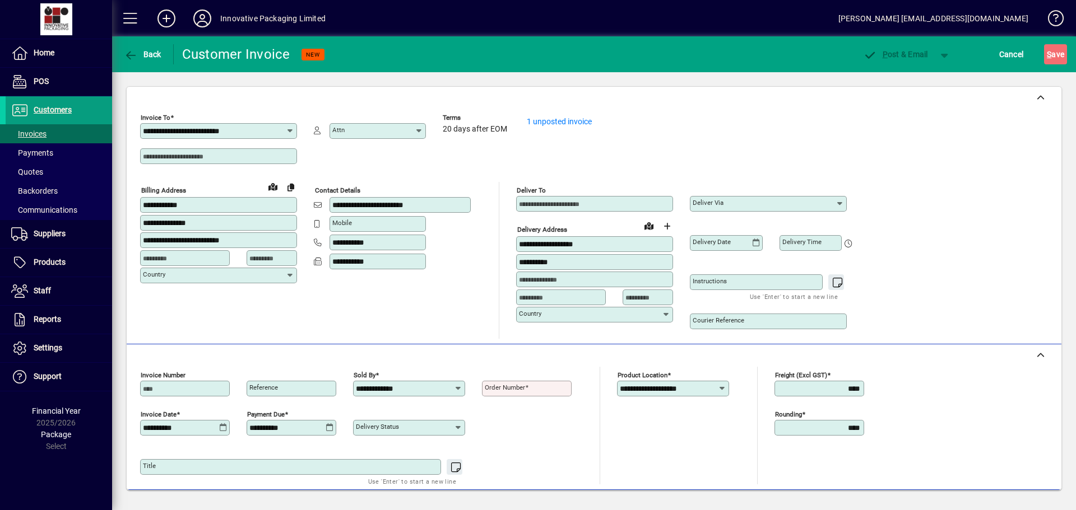  I want to click on button: Add, so click(166, 18).